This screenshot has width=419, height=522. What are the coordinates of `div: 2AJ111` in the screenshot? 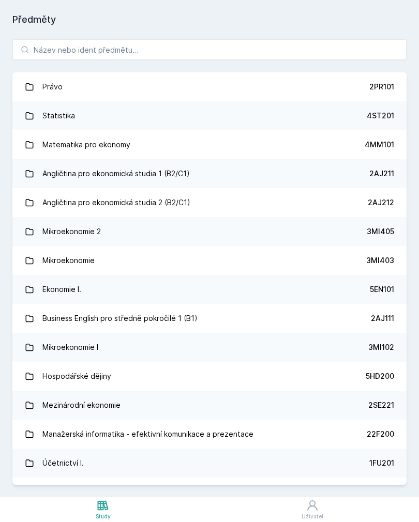 It's located at (382, 319).